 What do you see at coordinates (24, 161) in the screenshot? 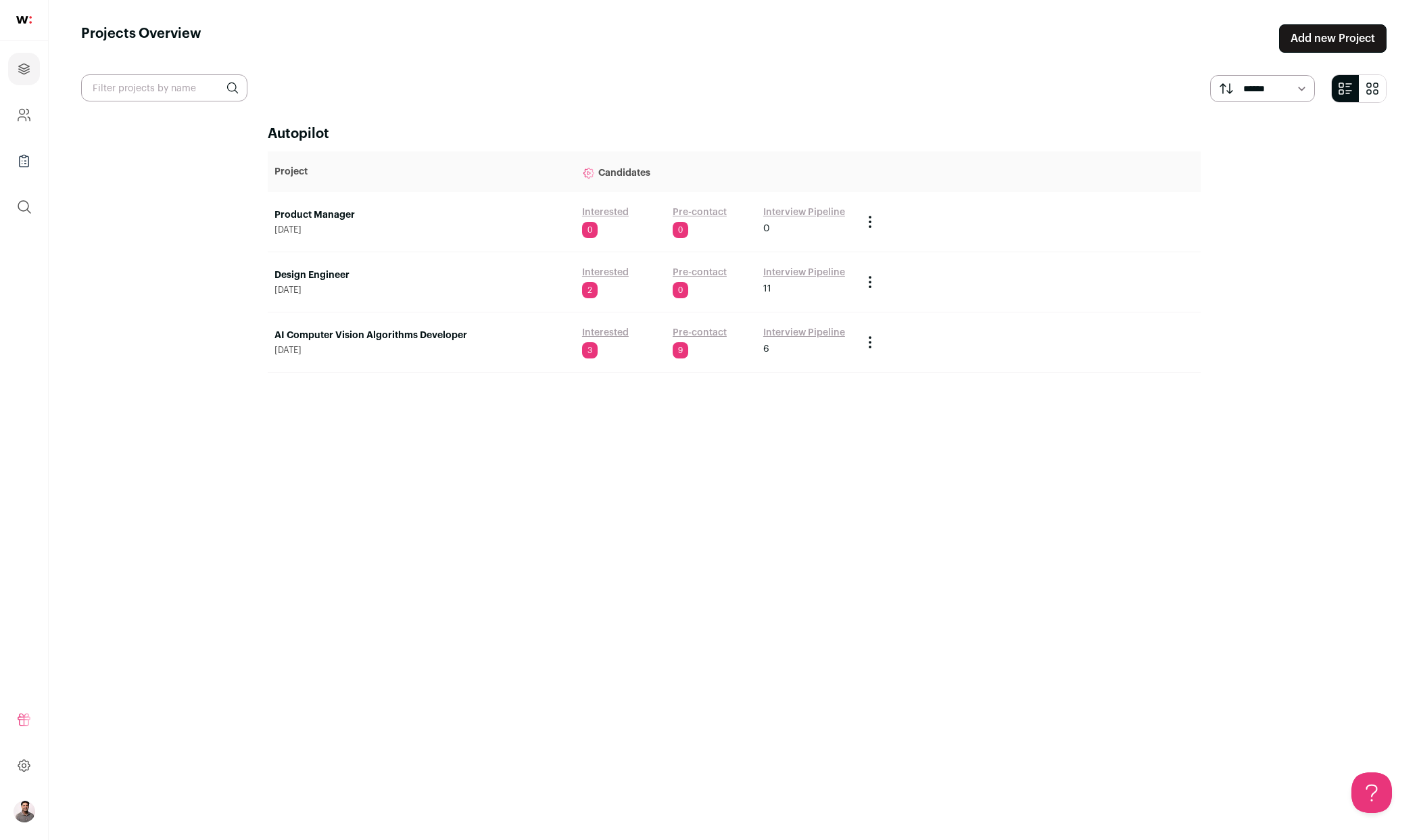
I see `a: Company Lists` at bounding box center [24, 161].